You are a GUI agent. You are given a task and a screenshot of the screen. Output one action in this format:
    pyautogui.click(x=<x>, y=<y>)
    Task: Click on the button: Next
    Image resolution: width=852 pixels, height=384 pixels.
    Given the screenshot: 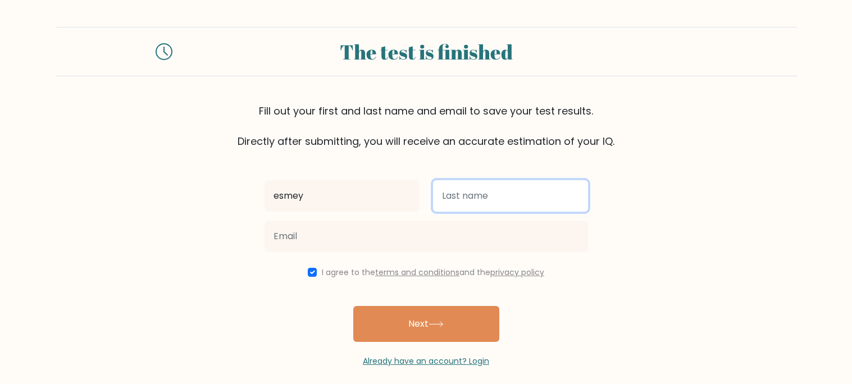 What is the action you would take?
    pyautogui.click(x=426, y=324)
    